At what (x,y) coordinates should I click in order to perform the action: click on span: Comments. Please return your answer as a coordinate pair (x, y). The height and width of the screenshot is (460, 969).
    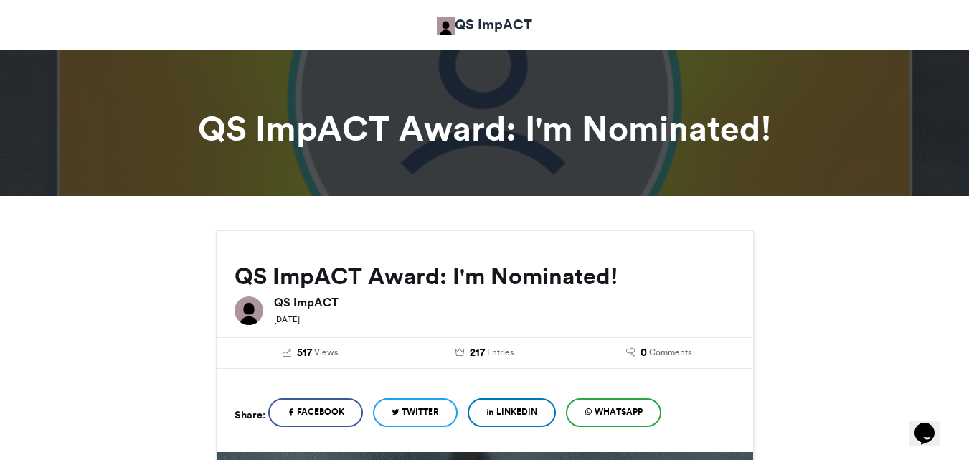
    Looking at the image, I should click on (670, 352).